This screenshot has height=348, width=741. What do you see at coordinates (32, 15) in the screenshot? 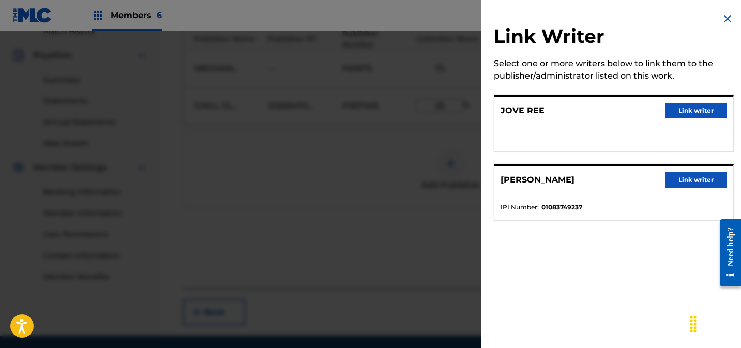
I see `img: MLC Logo` at bounding box center [32, 15].